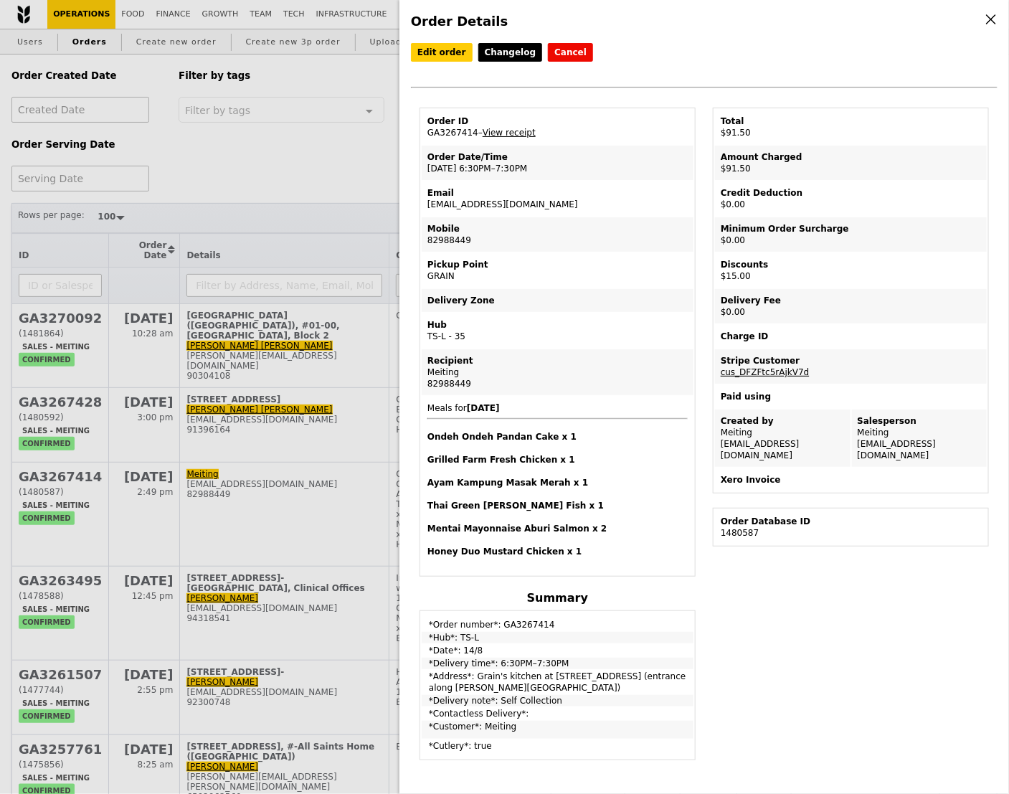  What do you see at coordinates (557, 229) in the screenshot?
I see `div: Mobile` at bounding box center [557, 229].